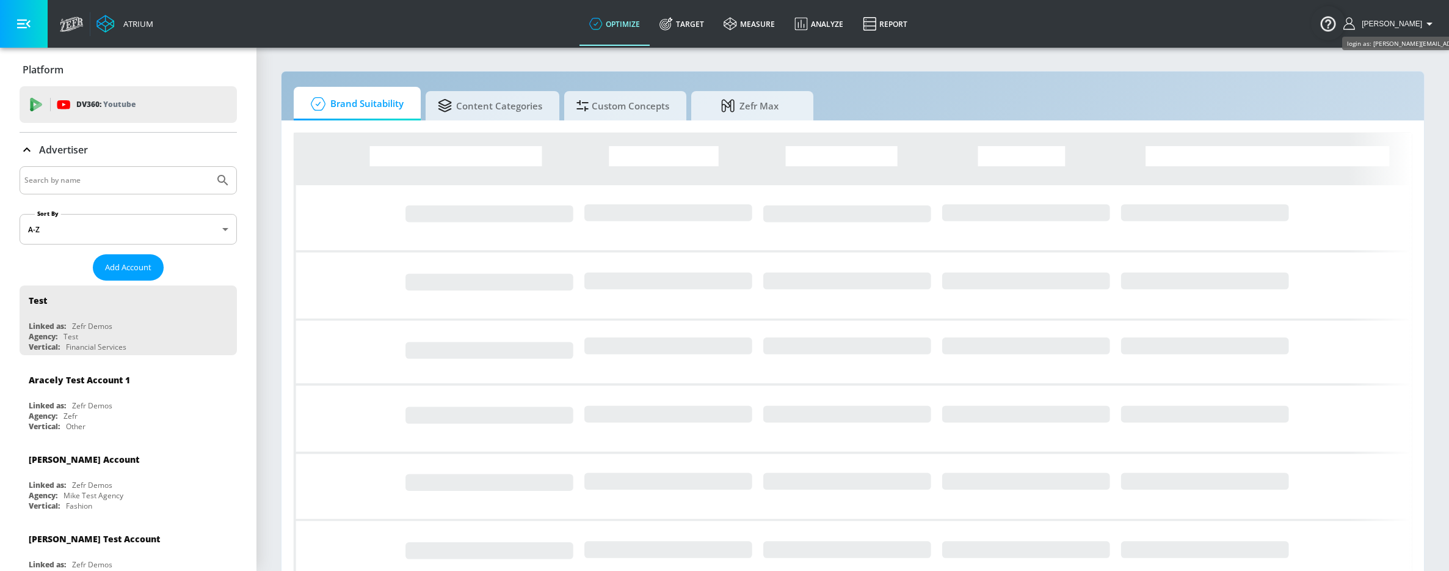 The image size is (1449, 571). What do you see at coordinates (819, 24) in the screenshot?
I see `a: Analyze` at bounding box center [819, 24].